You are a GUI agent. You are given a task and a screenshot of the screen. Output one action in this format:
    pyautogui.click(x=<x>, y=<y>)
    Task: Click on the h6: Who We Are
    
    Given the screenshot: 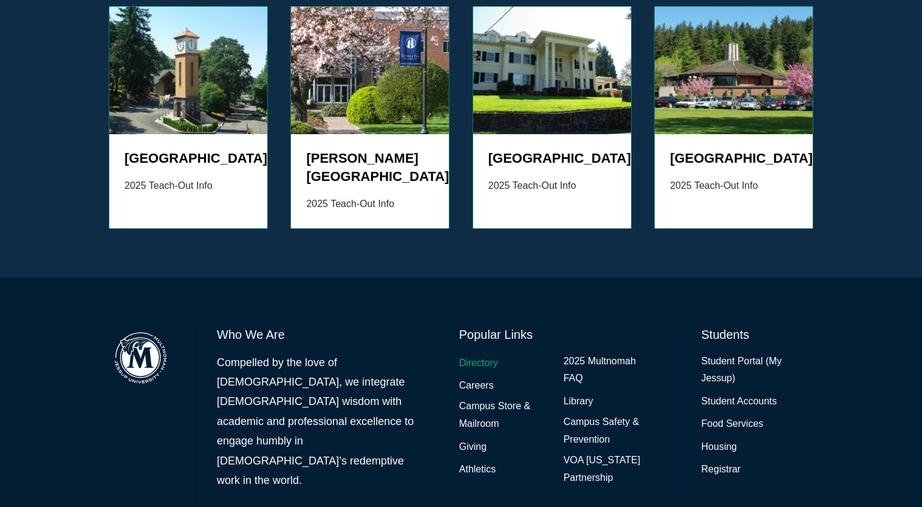 What is the action you would take?
    pyautogui.click(x=316, y=335)
    